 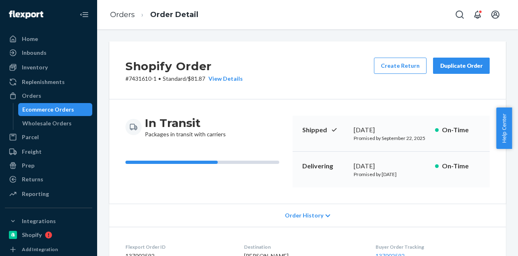 What do you see at coordinates (462, 66) in the screenshot?
I see `div: Duplicate Order` at bounding box center [462, 66].